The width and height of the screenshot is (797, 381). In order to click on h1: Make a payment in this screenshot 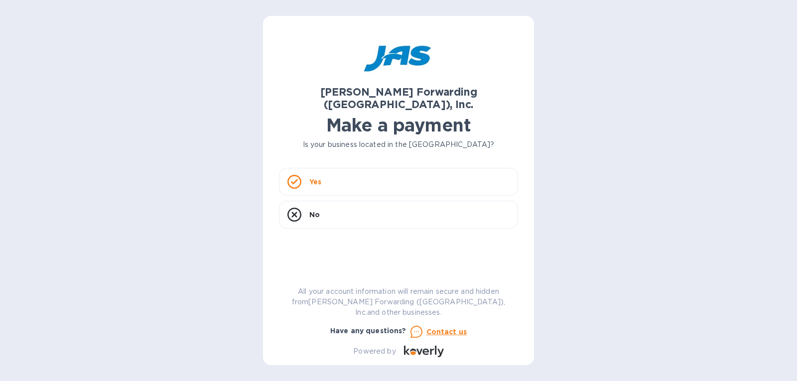, I will do `click(398, 125)`.